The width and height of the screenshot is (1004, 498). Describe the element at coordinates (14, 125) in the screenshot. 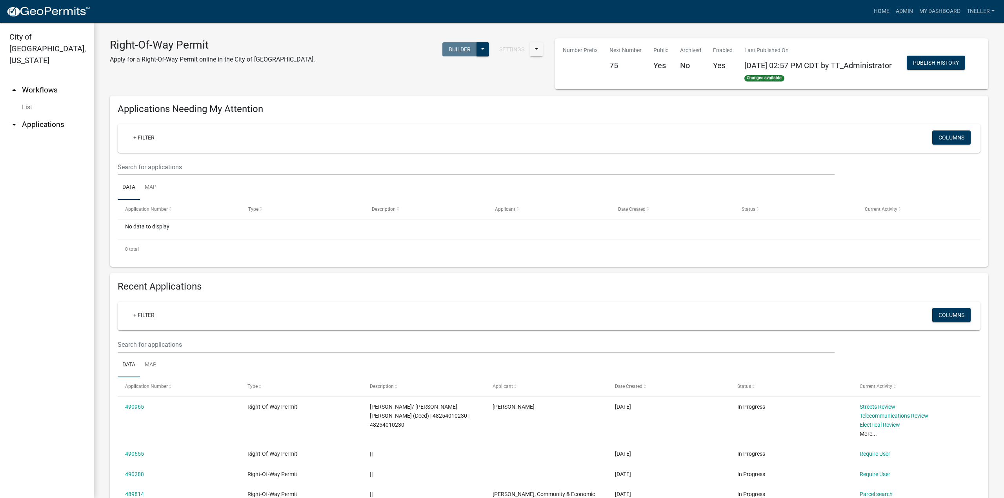

I see `i: arrow_drop_down` at that location.